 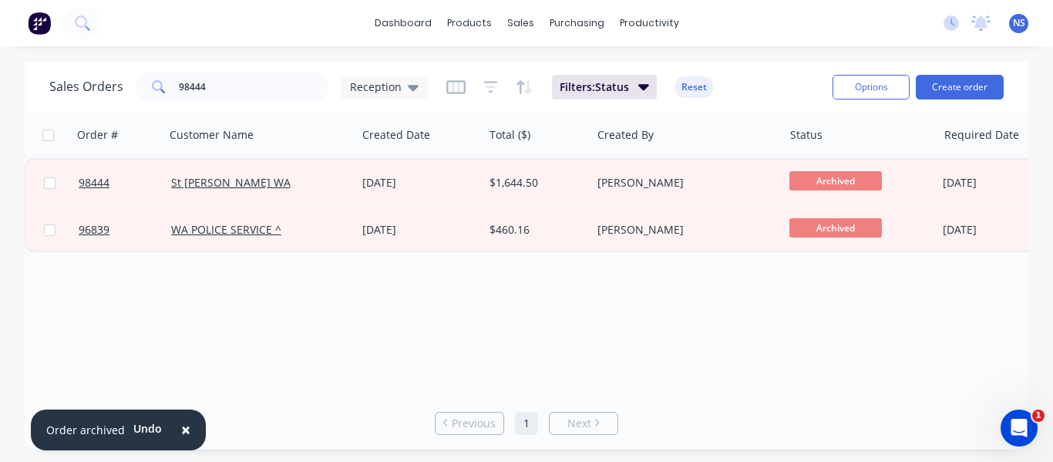 I want to click on span: Next, so click(x=579, y=423).